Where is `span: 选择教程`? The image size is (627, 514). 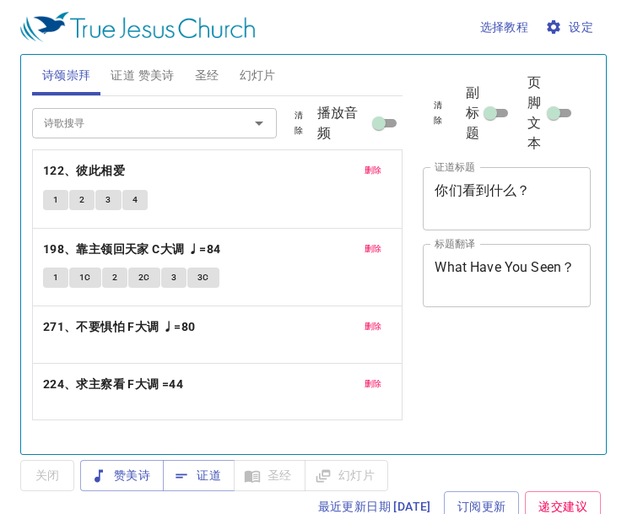 span: 选择教程 is located at coordinates (504, 27).